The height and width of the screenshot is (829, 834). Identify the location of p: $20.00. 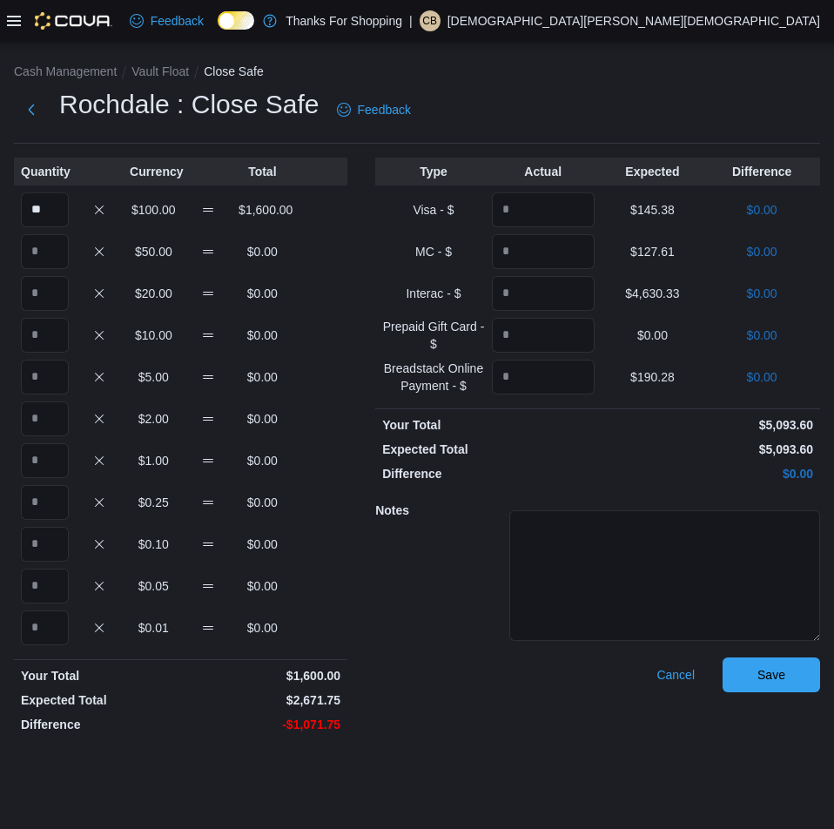
(153, 293).